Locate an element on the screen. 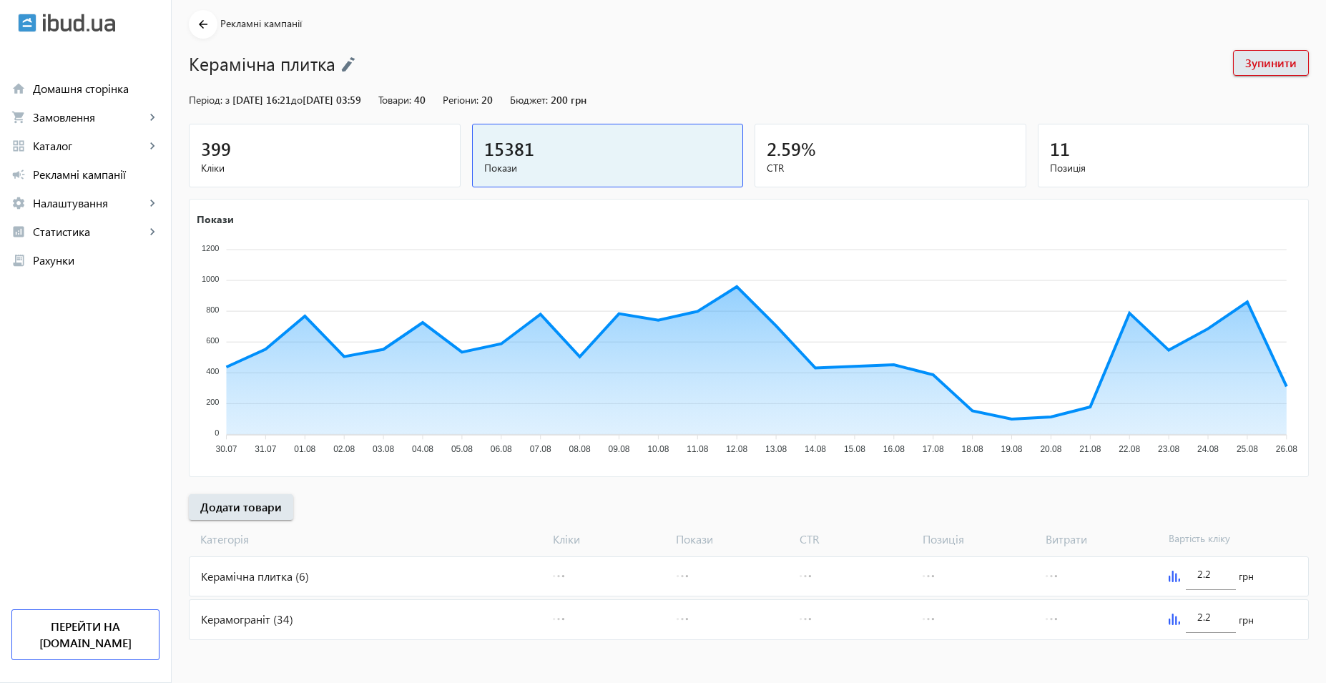 The height and width of the screenshot is (683, 1326). mat-icon: shopping_cart is located at coordinates (19, 117).